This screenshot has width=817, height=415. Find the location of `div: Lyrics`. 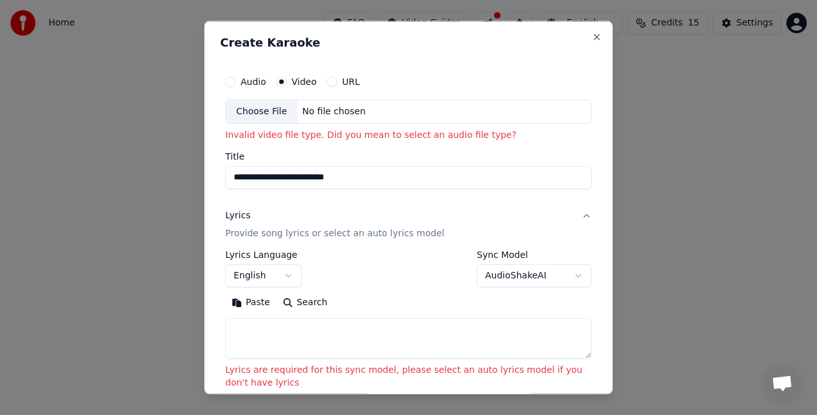

div: Lyrics is located at coordinates (237, 215).